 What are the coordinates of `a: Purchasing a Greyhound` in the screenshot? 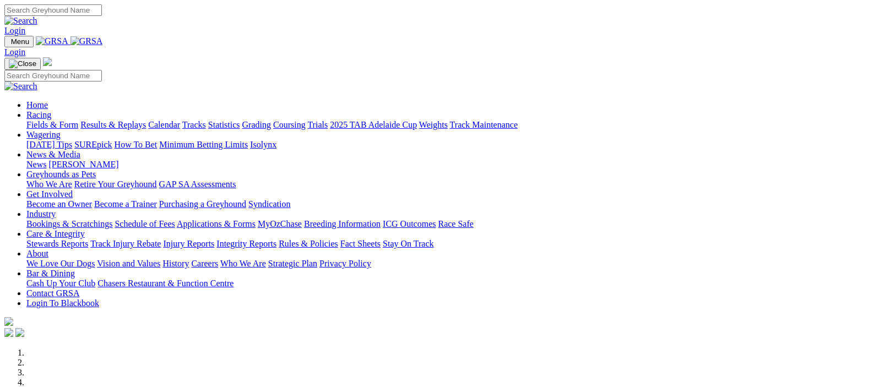 It's located at (203, 204).